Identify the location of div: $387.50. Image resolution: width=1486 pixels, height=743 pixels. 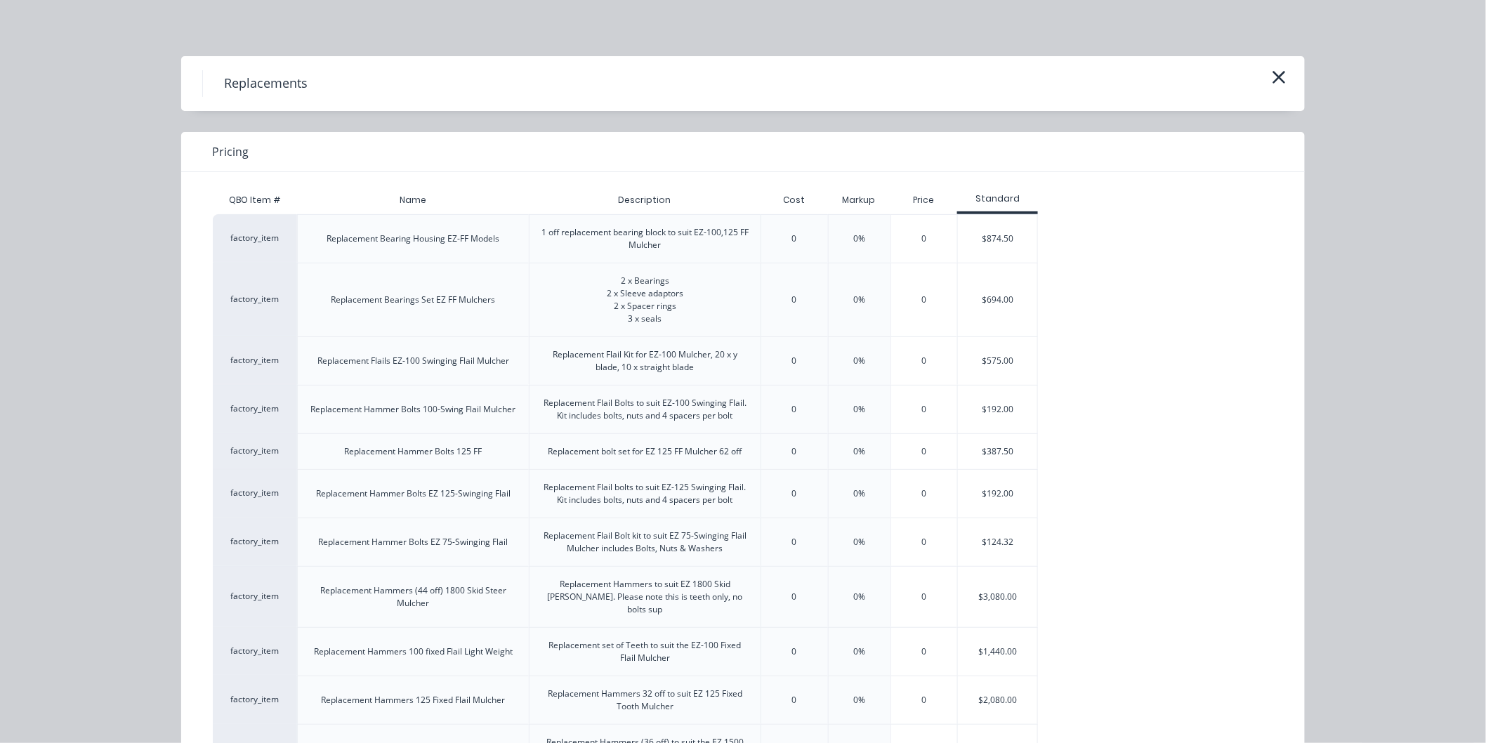
(997, 452).